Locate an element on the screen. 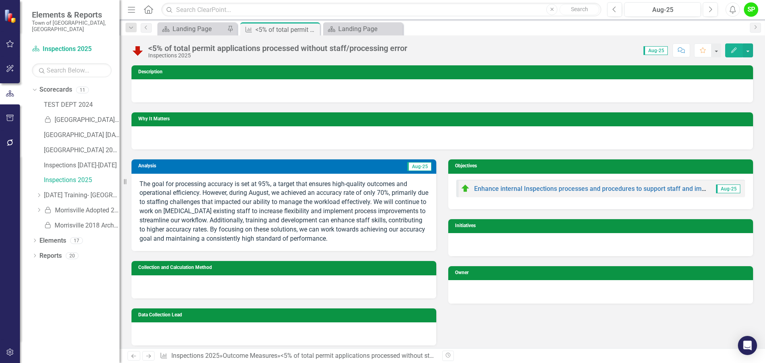 The height and width of the screenshot is (363, 765). div: 17 is located at coordinates (77, 240).